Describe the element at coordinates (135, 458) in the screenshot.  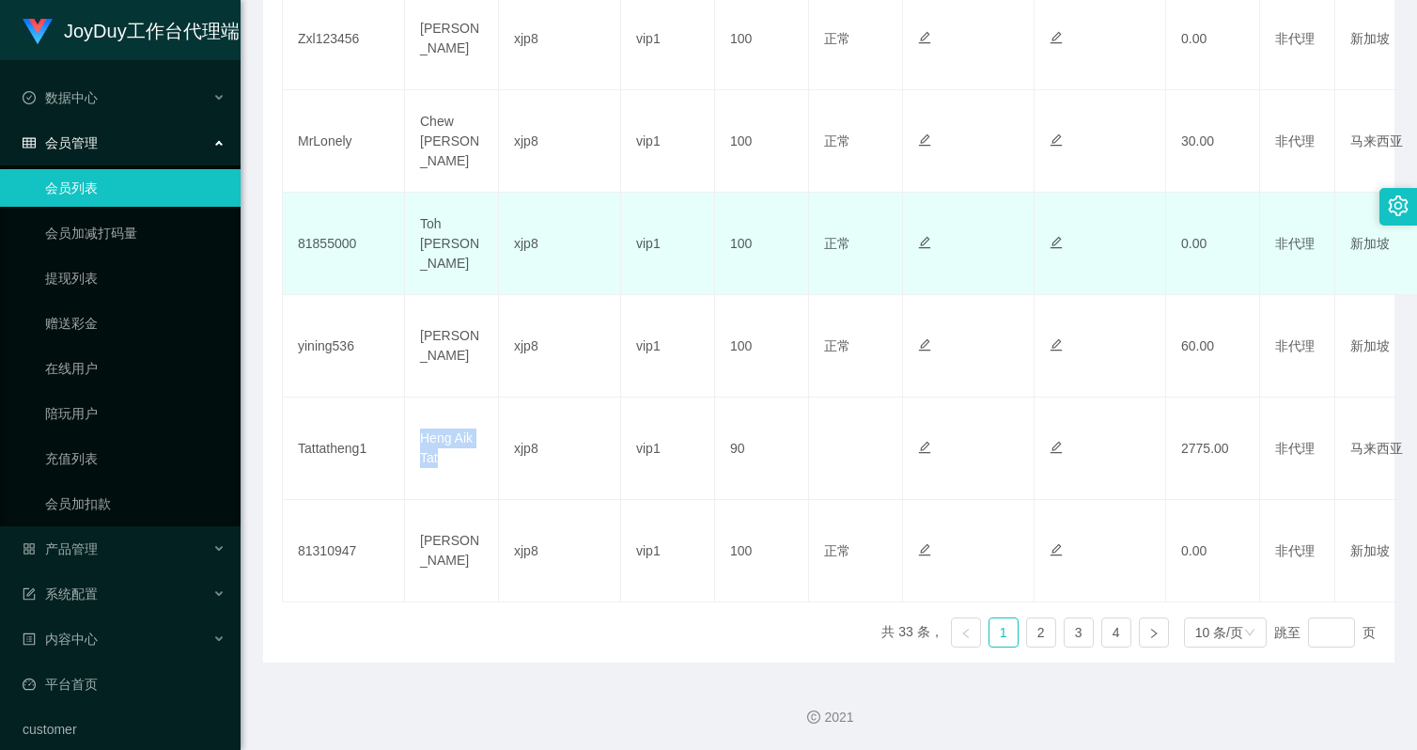
I see `a: 充值列表` at that location.